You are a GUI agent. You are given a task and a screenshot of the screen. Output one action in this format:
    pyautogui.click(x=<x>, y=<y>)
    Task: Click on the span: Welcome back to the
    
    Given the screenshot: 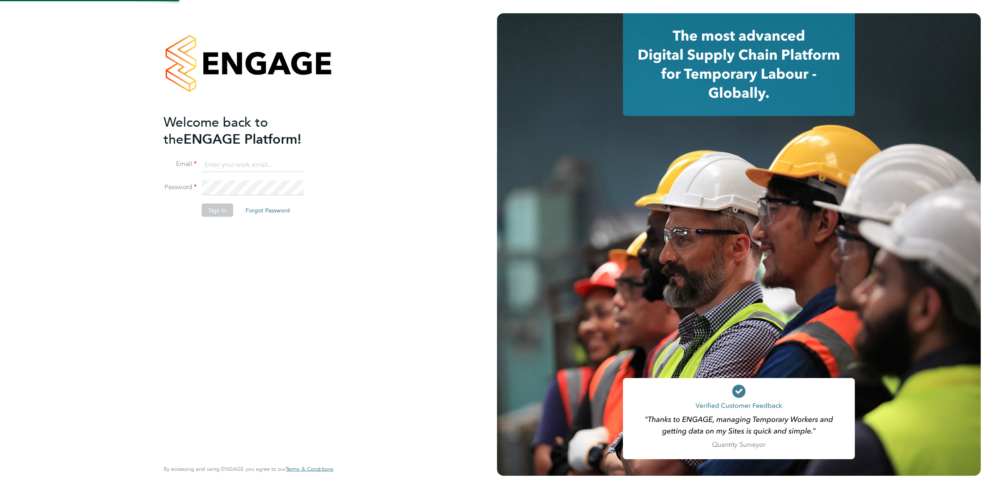 What is the action you would take?
    pyautogui.click(x=216, y=130)
    